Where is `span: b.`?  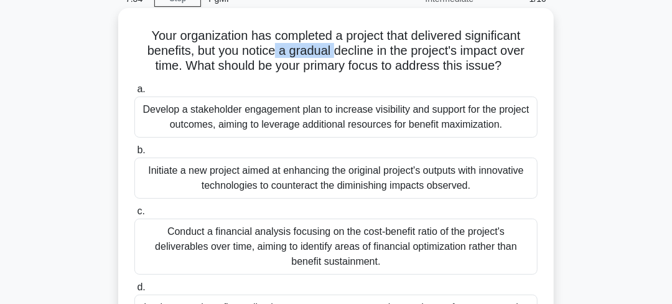 span: b. is located at coordinates (141, 149).